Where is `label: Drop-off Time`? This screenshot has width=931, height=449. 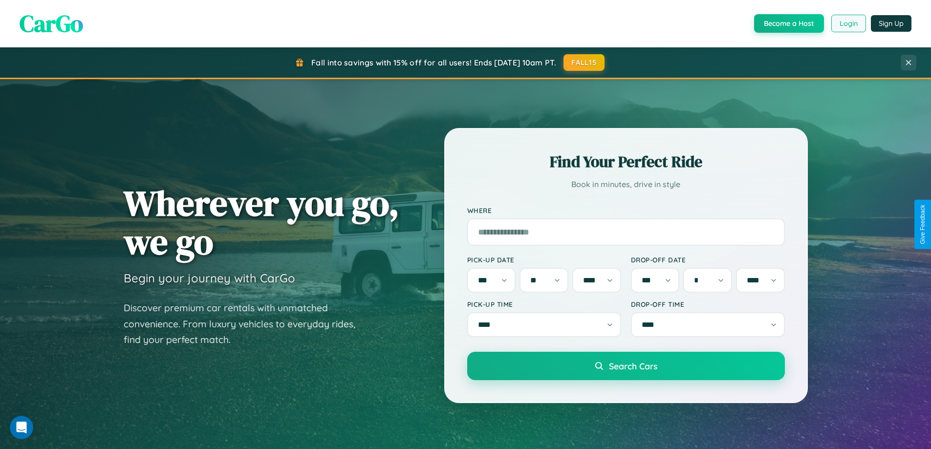 label: Drop-off Time is located at coordinates (707, 304).